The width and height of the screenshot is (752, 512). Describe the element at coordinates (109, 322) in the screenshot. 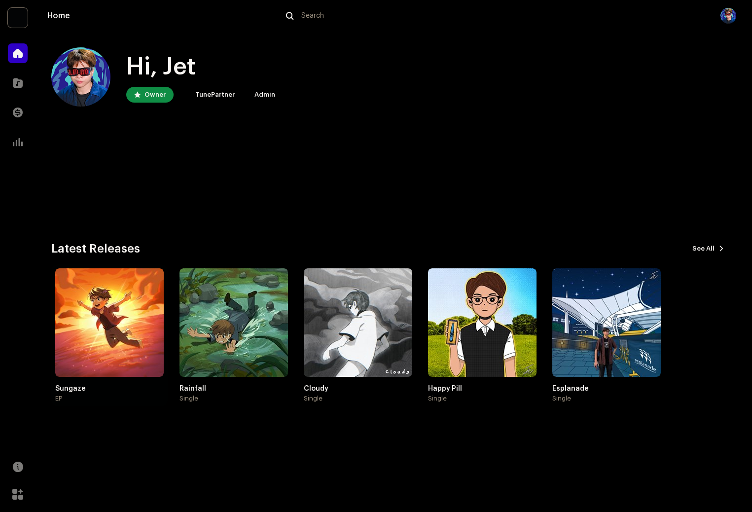

I see `img: 73c11921-23be-47d2-b641-dcabd52dae96` at that location.